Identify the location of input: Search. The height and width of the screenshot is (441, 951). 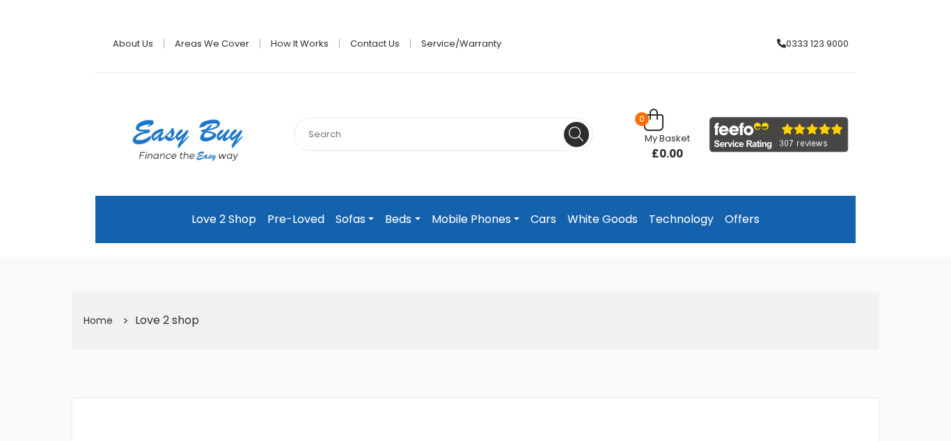
(444, 134).